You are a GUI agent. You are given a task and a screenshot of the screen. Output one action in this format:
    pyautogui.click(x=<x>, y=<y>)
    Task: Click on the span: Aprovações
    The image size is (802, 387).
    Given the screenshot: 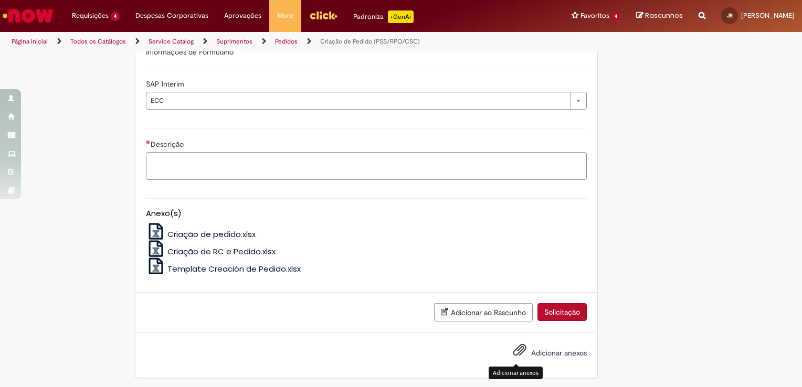 What is the action you would take?
    pyautogui.click(x=242, y=16)
    